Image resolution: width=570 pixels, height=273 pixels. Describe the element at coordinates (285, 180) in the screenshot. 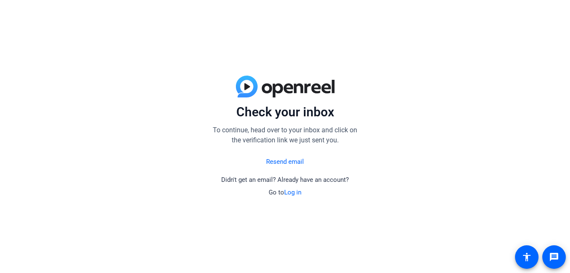

I see `span: Didn't get an email? Already have an account?` at that location.